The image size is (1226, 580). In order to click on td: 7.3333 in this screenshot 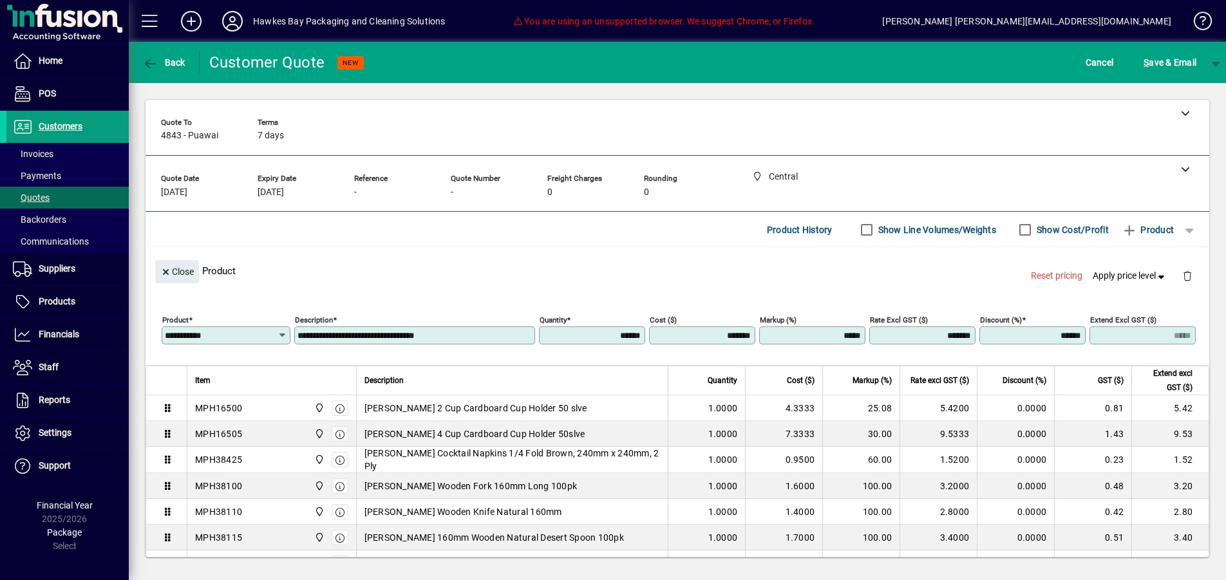, I will do `click(784, 434)`.